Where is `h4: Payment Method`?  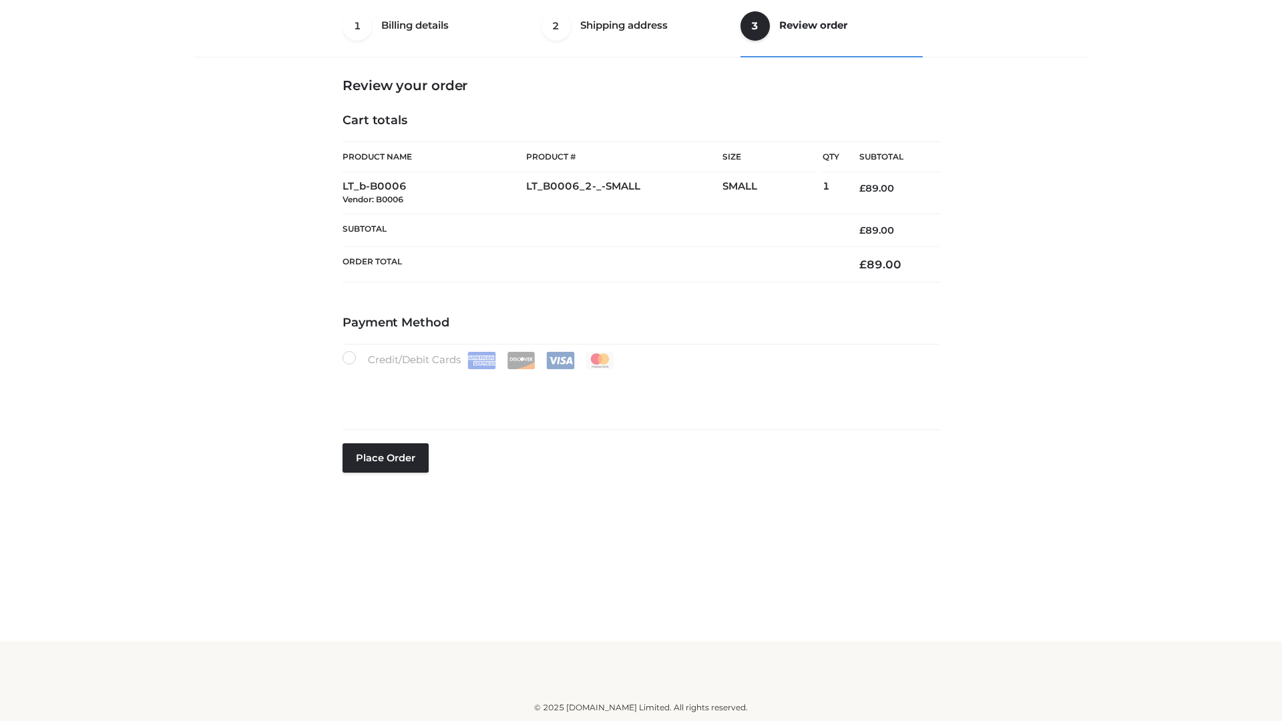
h4: Payment Method is located at coordinates (641, 323).